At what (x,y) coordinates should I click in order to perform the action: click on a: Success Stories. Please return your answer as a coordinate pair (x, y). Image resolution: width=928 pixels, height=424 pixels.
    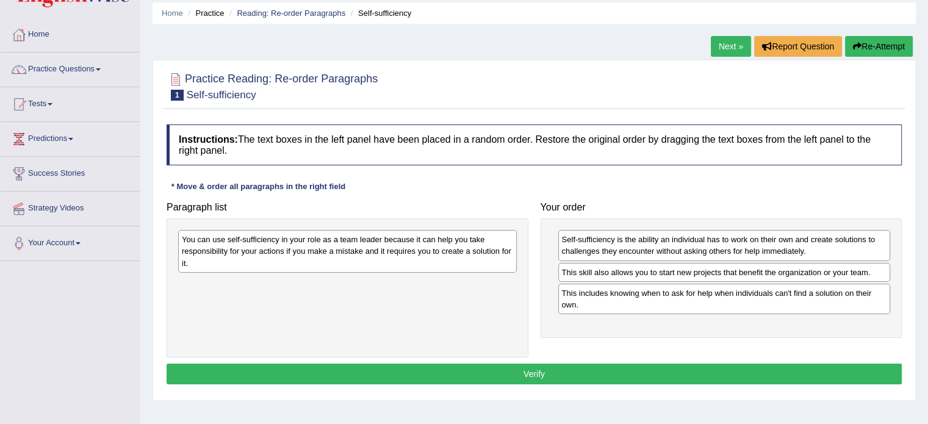
    Looking at the image, I should click on (70, 172).